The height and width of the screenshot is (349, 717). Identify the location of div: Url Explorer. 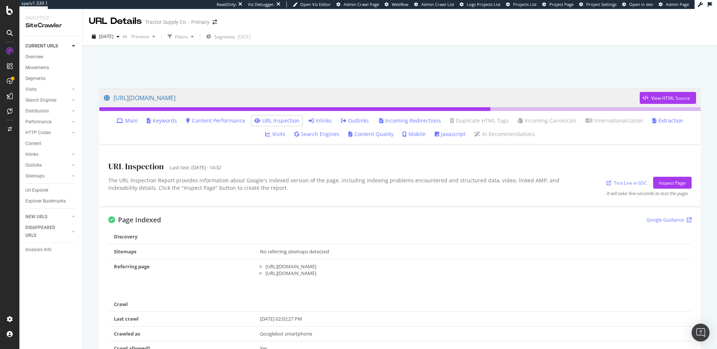
(37, 190).